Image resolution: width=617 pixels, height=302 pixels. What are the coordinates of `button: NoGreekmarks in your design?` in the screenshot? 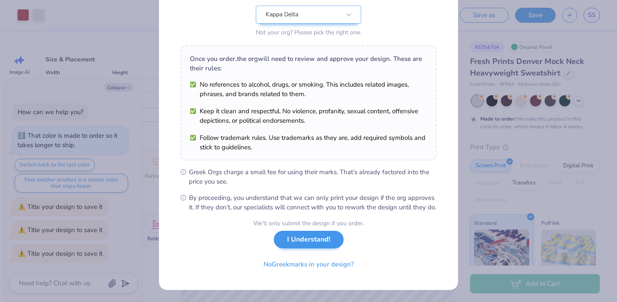 It's located at (309, 264).